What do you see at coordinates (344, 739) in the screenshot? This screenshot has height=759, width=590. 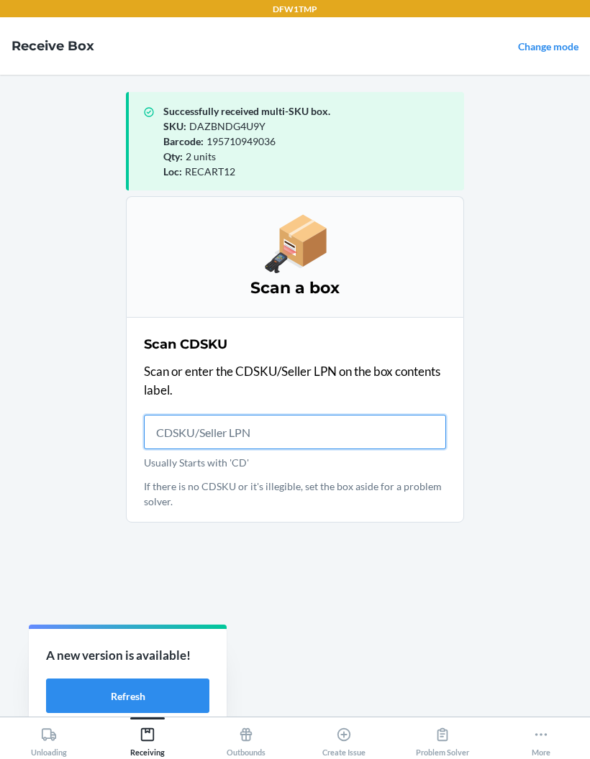 I see `div: Create Issue` at bounding box center [344, 739].